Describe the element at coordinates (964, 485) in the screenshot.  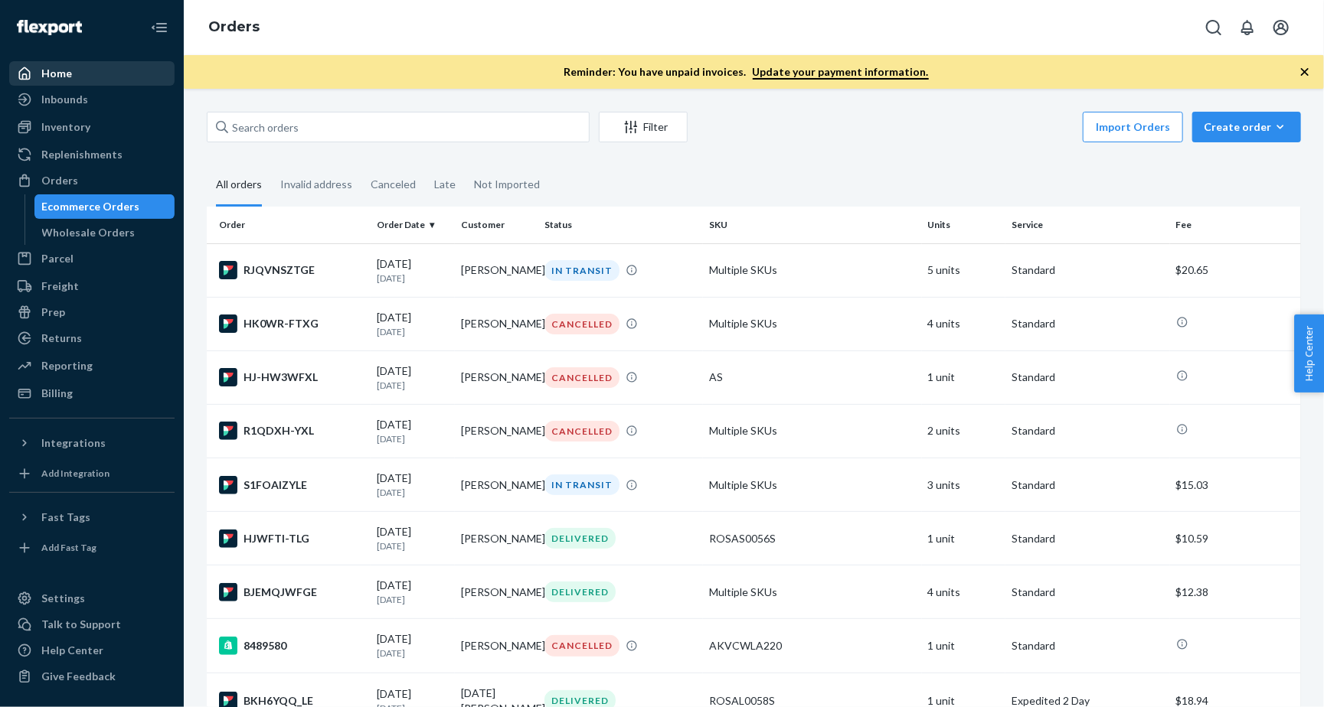
I see `td: 3 units` at that location.